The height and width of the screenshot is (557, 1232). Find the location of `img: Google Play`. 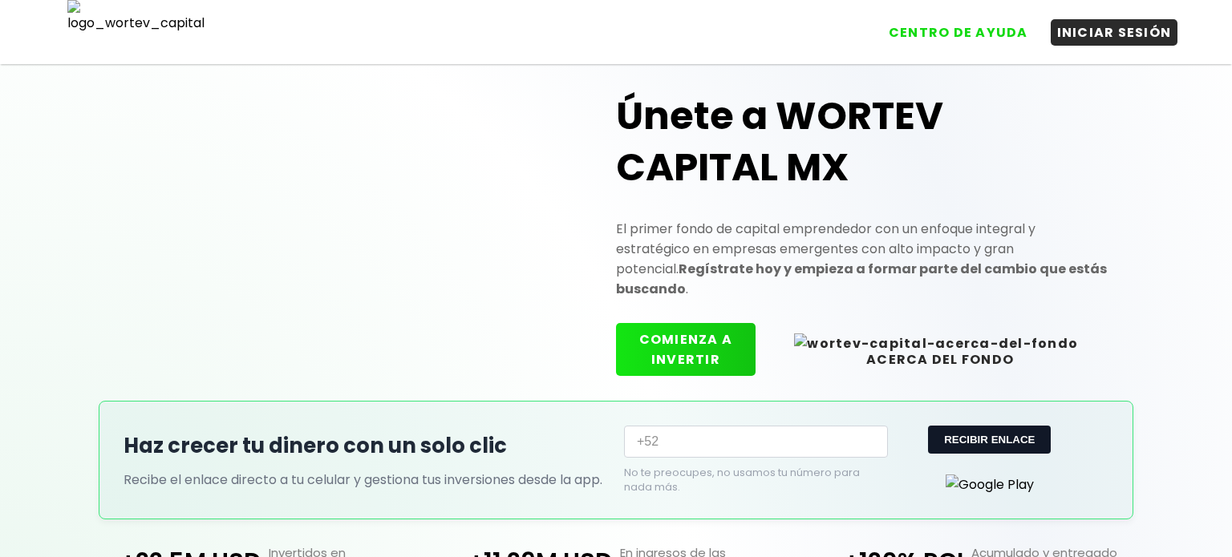

img: Google Play is located at coordinates (990, 484).